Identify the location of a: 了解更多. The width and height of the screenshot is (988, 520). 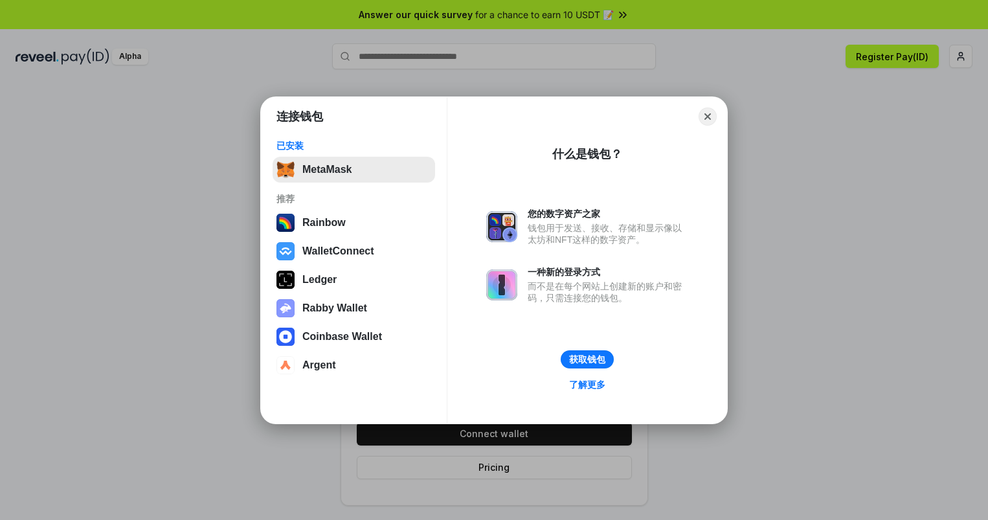
(587, 385).